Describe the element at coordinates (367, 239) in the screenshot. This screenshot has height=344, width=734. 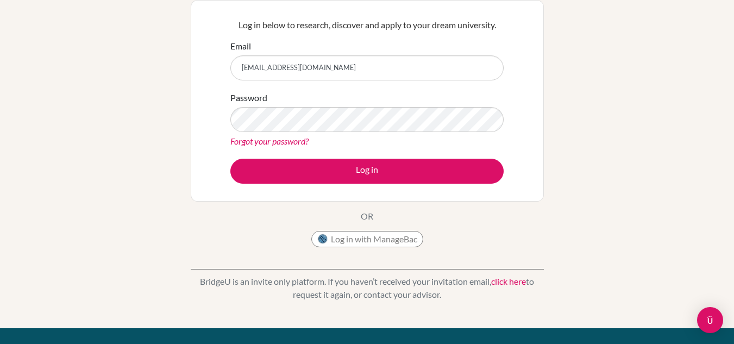
I see `button: Log in with ManageBac` at that location.